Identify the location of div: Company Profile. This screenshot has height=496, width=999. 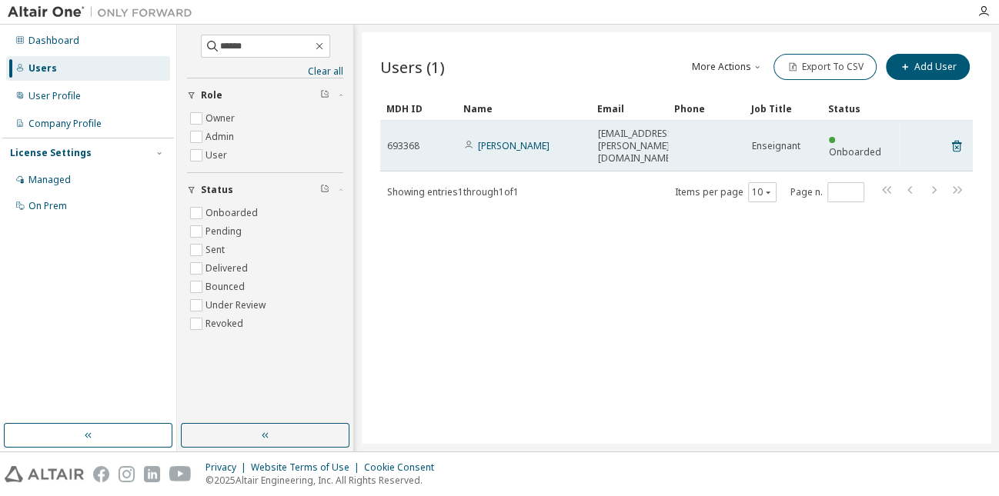
(65, 124).